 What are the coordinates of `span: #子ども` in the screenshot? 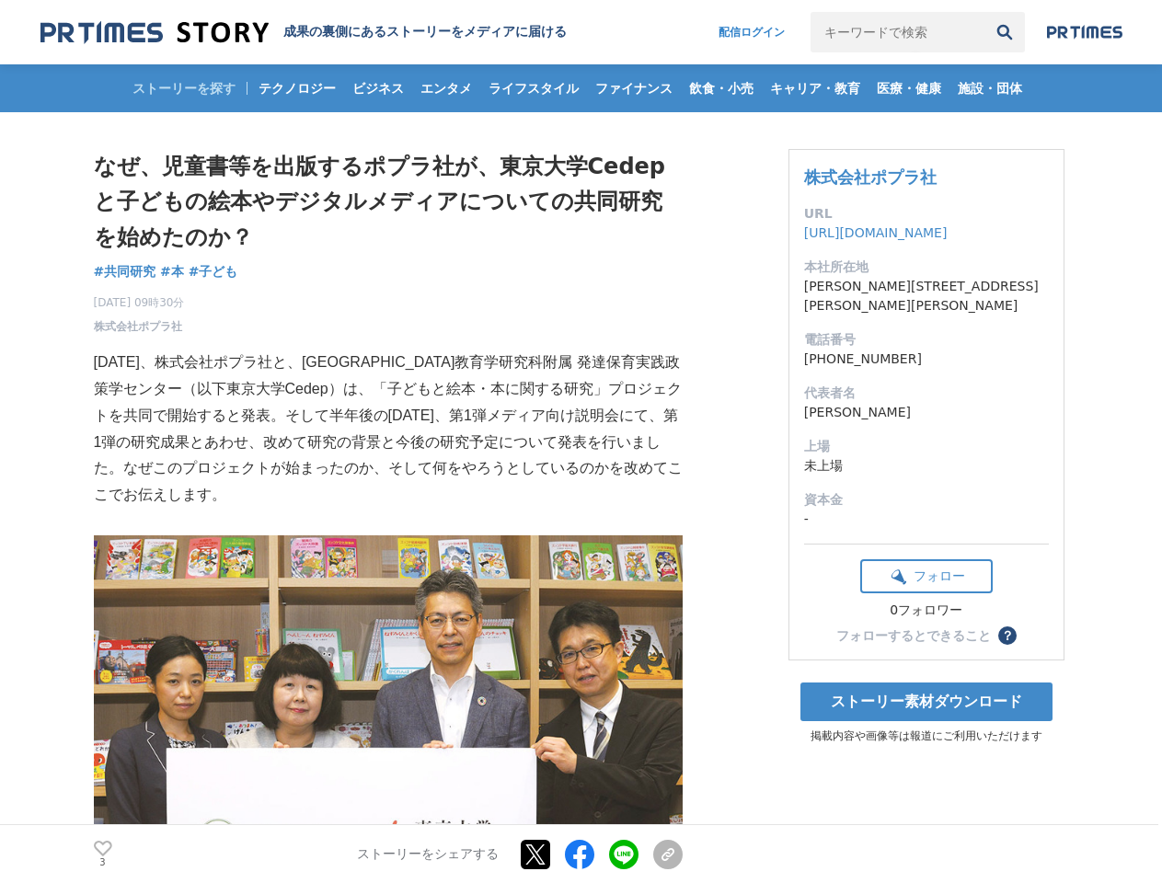 It's located at (213, 271).